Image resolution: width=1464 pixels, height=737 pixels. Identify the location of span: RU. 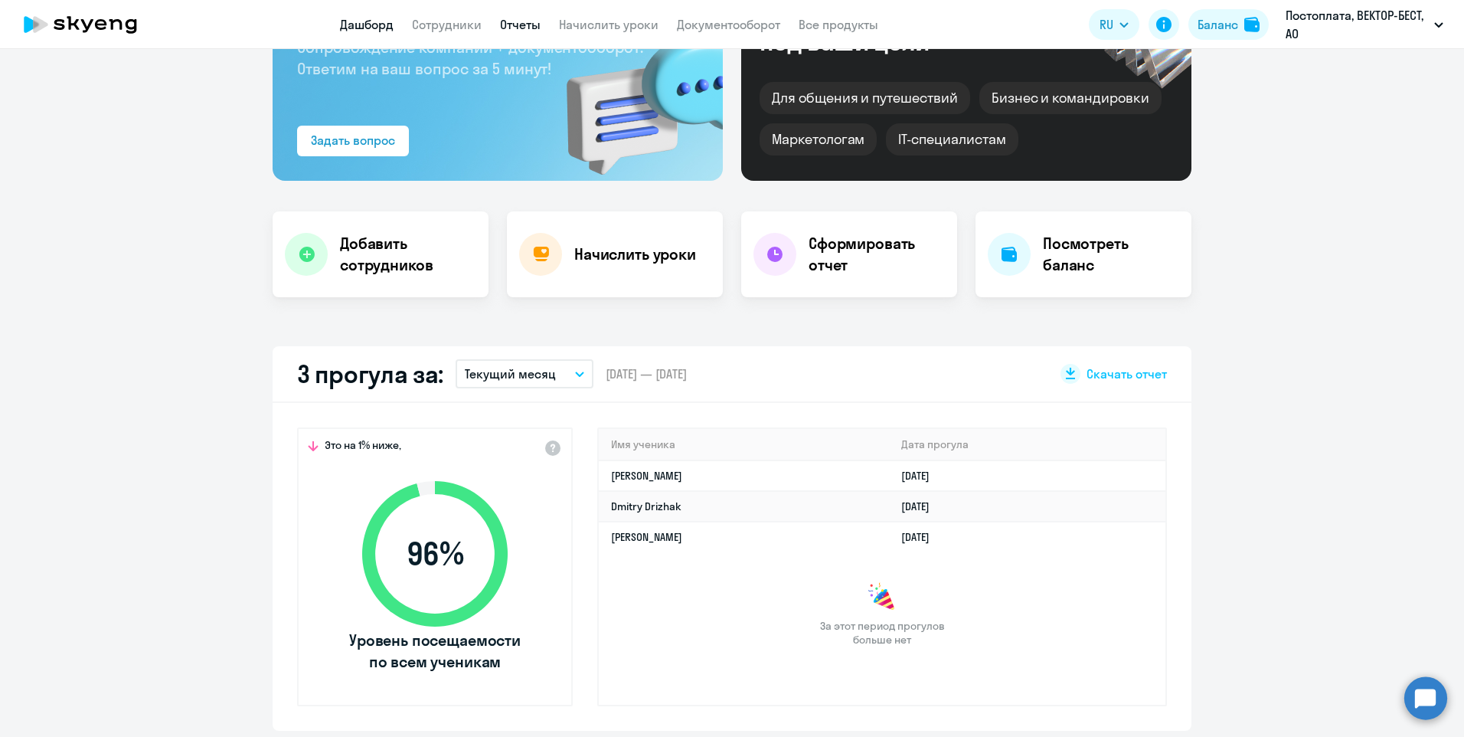
(1106, 25).